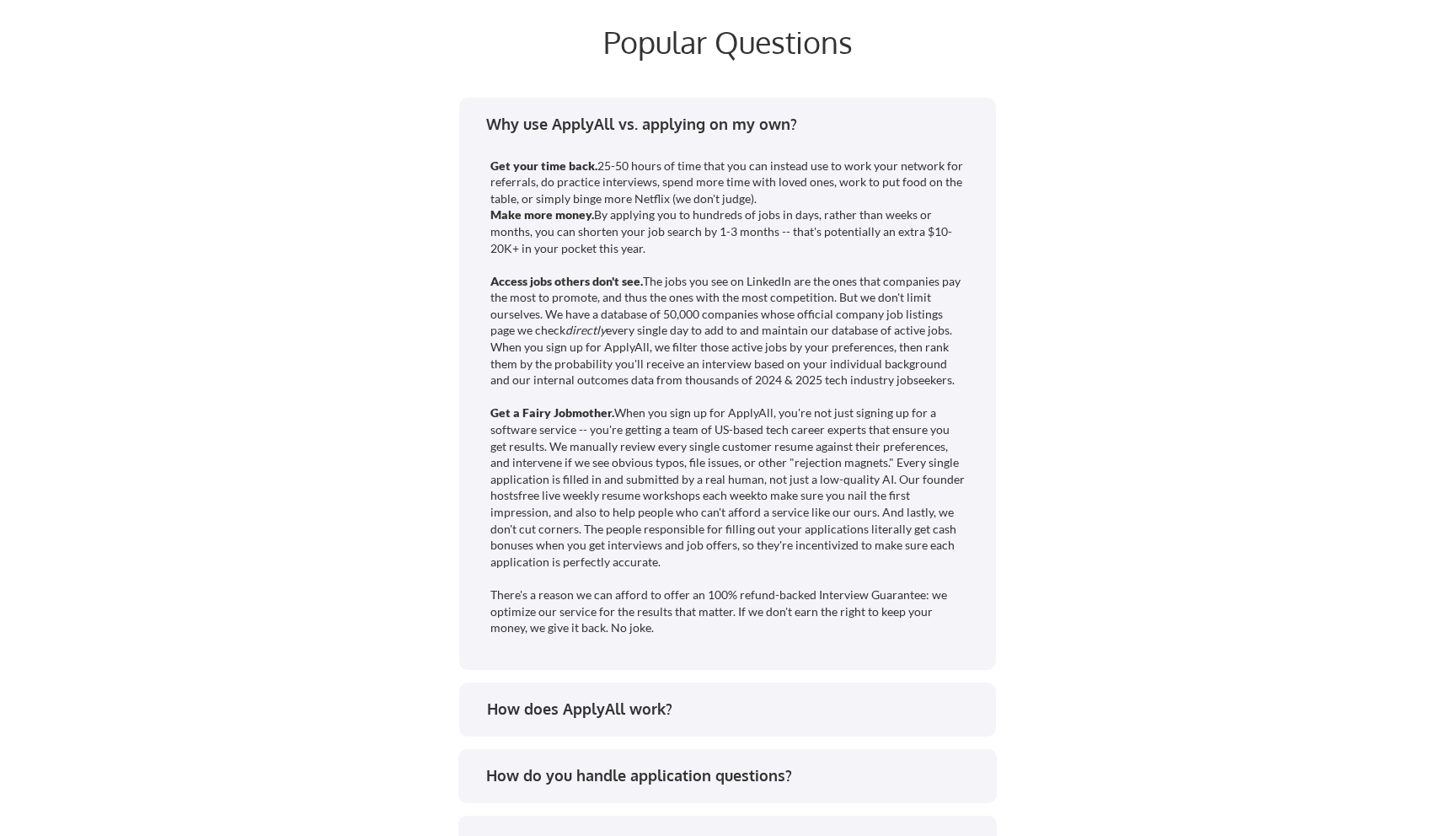  I want to click on strong: Access jobs others don't see., so click(566, 281).